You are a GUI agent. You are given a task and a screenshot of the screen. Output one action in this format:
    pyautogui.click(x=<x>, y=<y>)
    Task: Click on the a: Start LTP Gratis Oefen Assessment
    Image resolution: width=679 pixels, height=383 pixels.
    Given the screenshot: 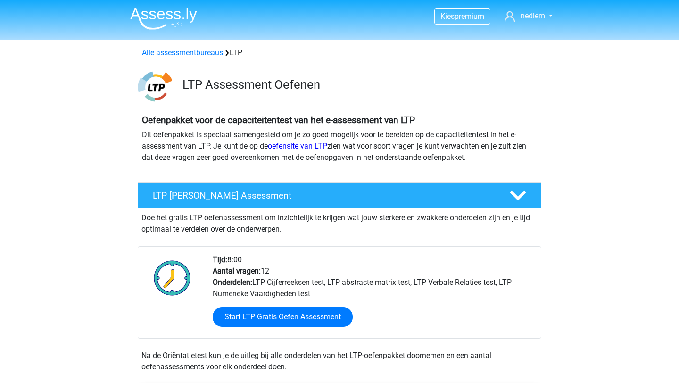 What is the action you would take?
    pyautogui.click(x=282, y=317)
    